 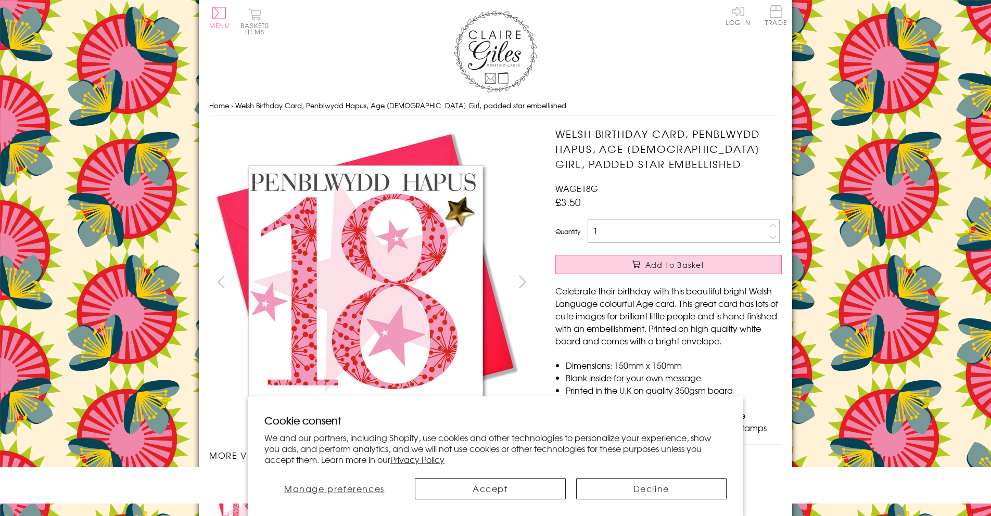 What do you see at coordinates (568, 202) in the screenshot?
I see `span: £3.50` at bounding box center [568, 202].